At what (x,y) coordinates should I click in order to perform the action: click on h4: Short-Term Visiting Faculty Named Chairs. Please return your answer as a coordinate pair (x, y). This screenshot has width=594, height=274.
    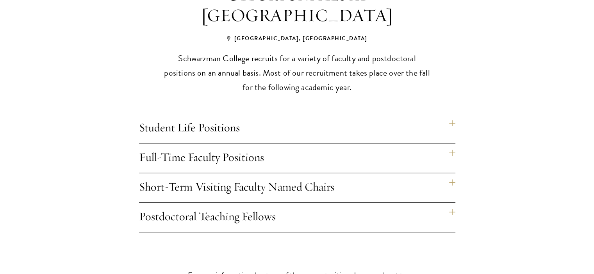
    Looking at the image, I should click on (297, 188).